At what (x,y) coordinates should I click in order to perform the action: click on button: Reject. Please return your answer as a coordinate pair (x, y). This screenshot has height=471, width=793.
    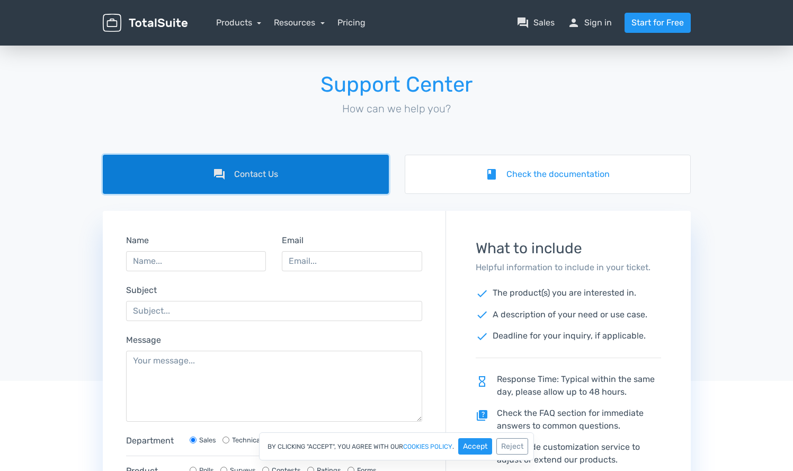
    Looking at the image, I should click on (513, 446).